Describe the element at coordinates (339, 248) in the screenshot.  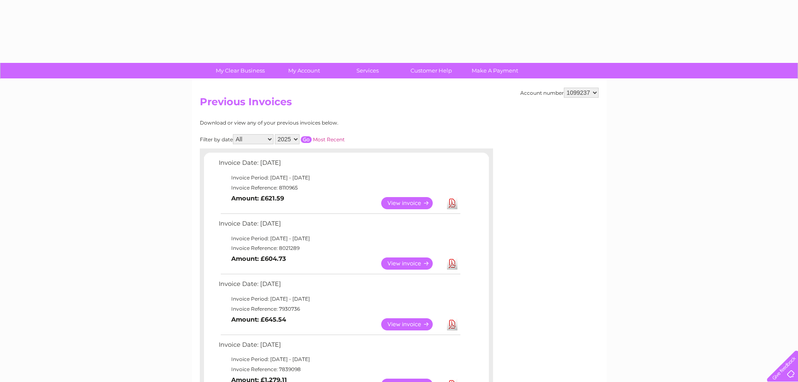
I see `td: Invoice Reference: 8021289` at that location.